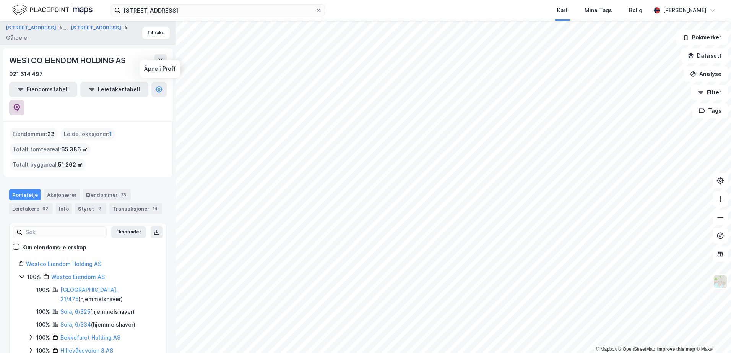 This screenshot has height=353, width=731. I want to click on span: 65 386 ㎡, so click(74, 150).